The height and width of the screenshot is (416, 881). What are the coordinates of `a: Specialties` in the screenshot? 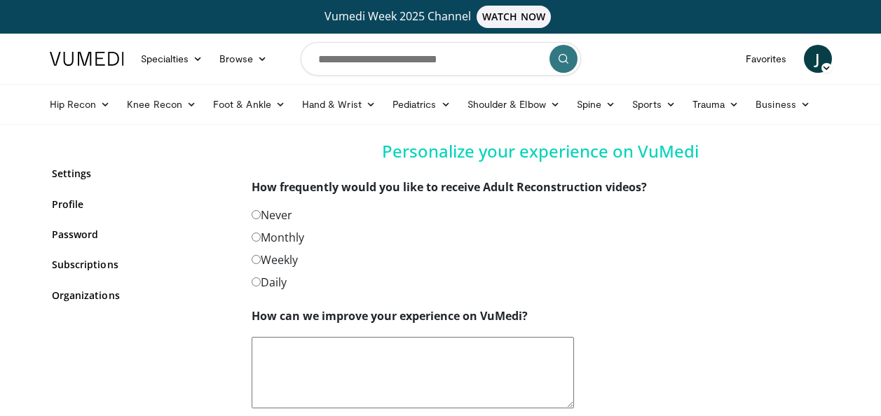 It's located at (172, 59).